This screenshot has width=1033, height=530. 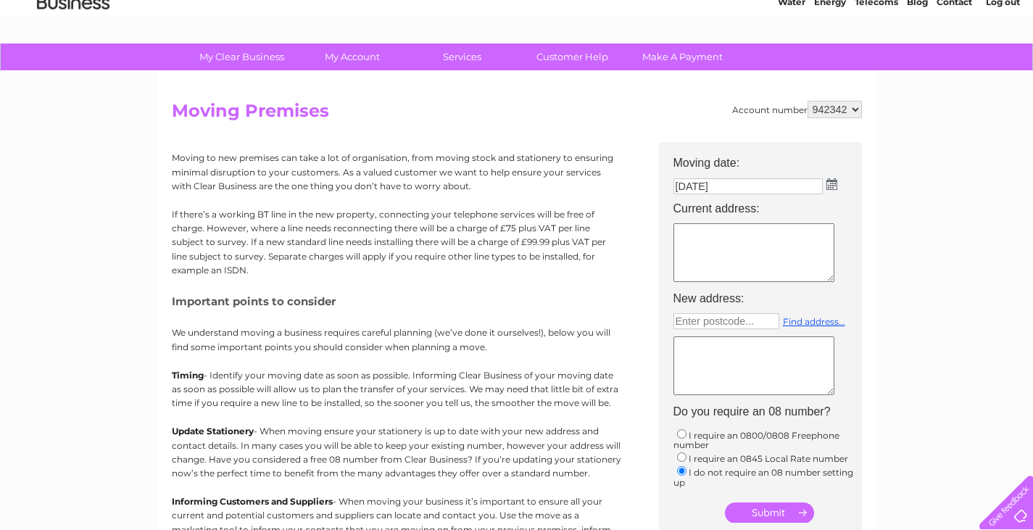 I want to click on th: Do you require an 08 number?, so click(x=767, y=412).